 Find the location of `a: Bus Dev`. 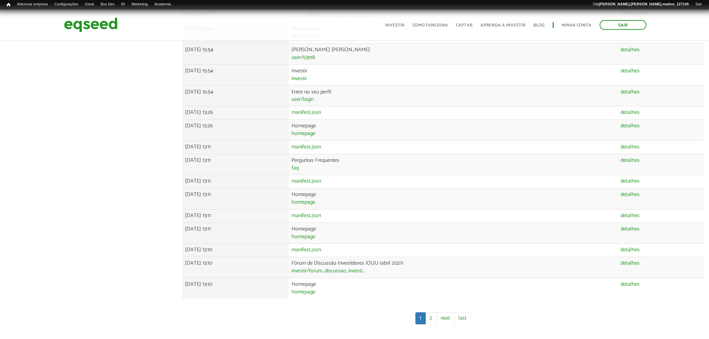

a: Bus Dev is located at coordinates (108, 4).